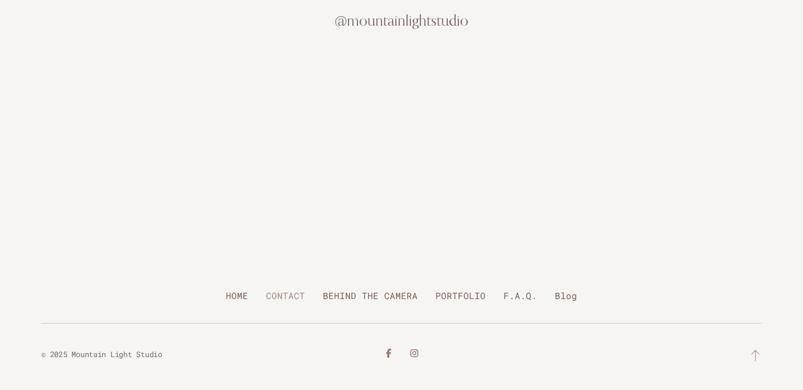 The height and width of the screenshot is (390, 803). Describe the element at coordinates (401, 23) in the screenshot. I see `a: @mountainlightstudio` at that location.